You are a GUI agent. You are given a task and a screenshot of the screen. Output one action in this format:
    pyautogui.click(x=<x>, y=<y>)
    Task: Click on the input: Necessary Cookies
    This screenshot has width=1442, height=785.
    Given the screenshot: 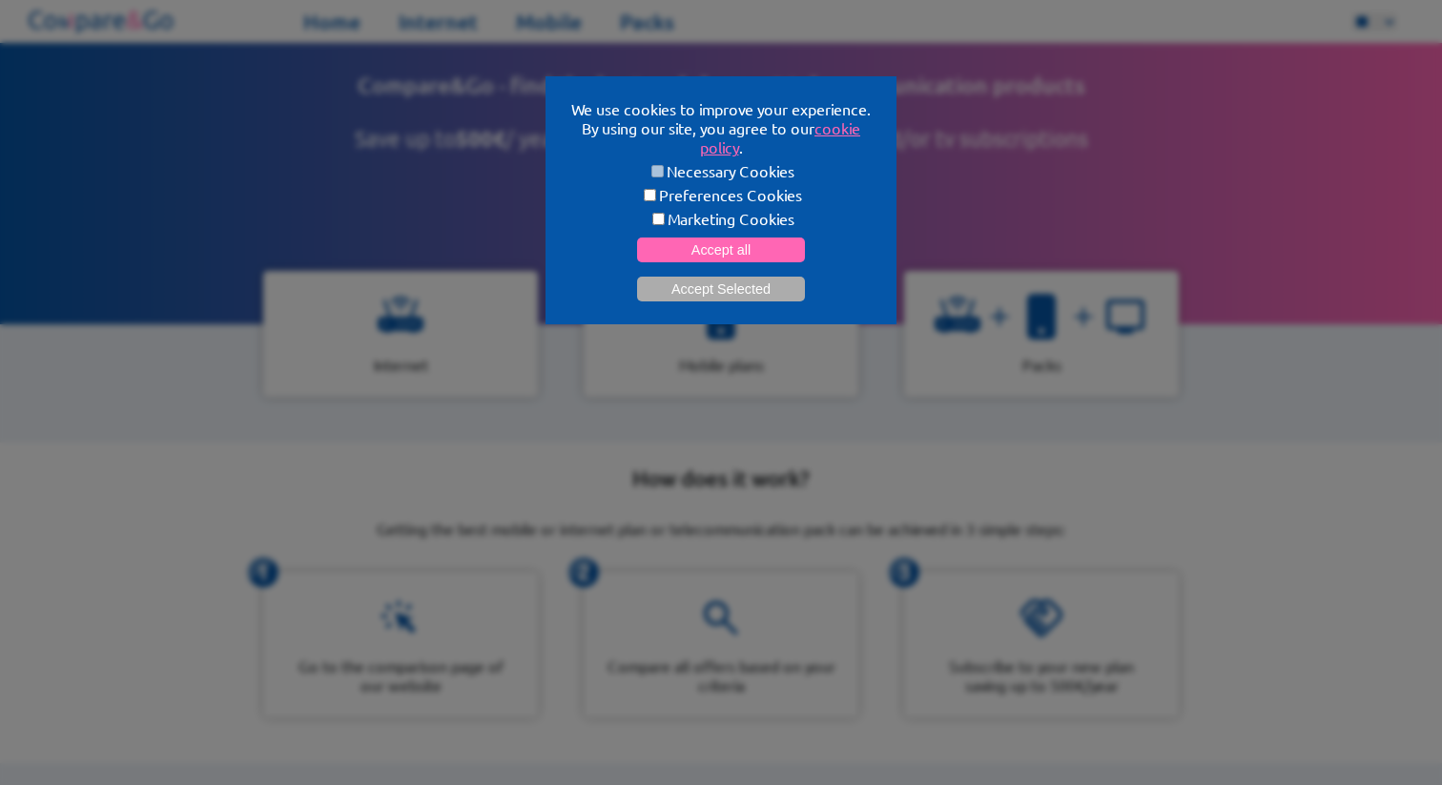 What is the action you would take?
    pyautogui.click(x=657, y=171)
    